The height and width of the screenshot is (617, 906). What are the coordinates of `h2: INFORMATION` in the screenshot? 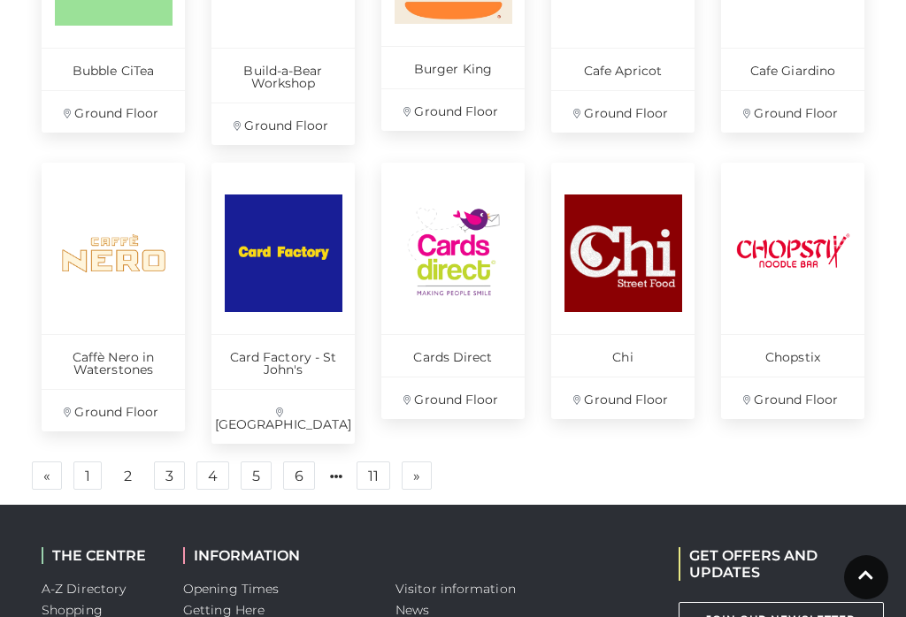 It's located at (276, 555).